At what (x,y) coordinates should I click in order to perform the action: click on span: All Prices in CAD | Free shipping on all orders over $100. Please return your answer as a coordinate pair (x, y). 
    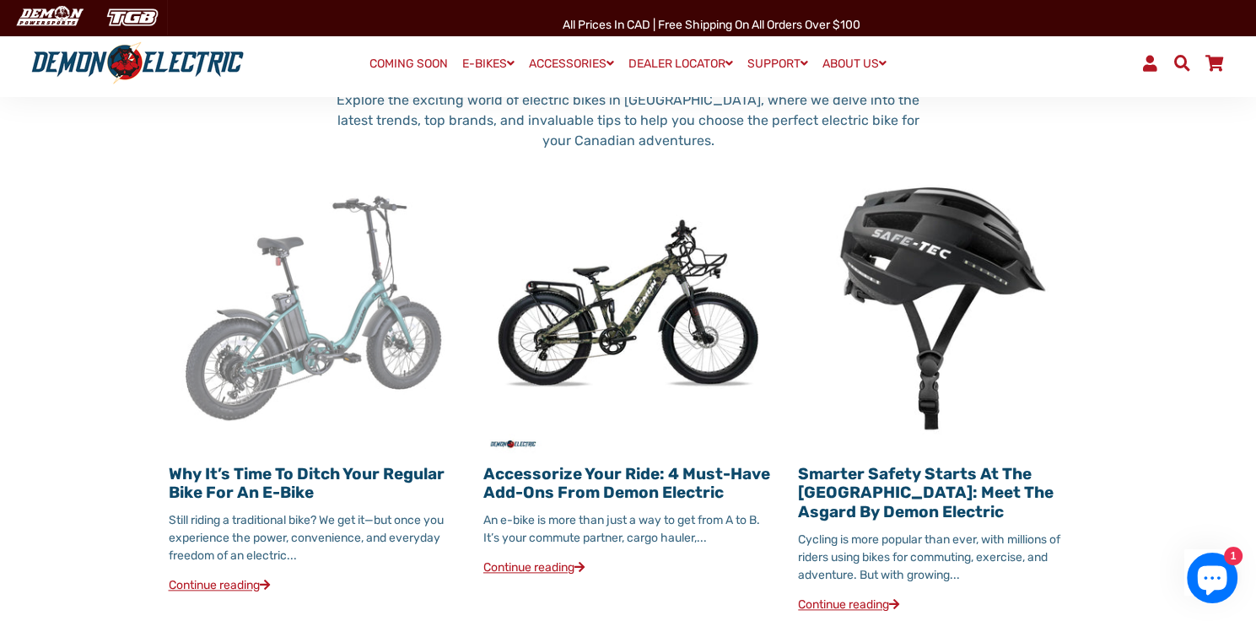
    Looking at the image, I should click on (711, 24).